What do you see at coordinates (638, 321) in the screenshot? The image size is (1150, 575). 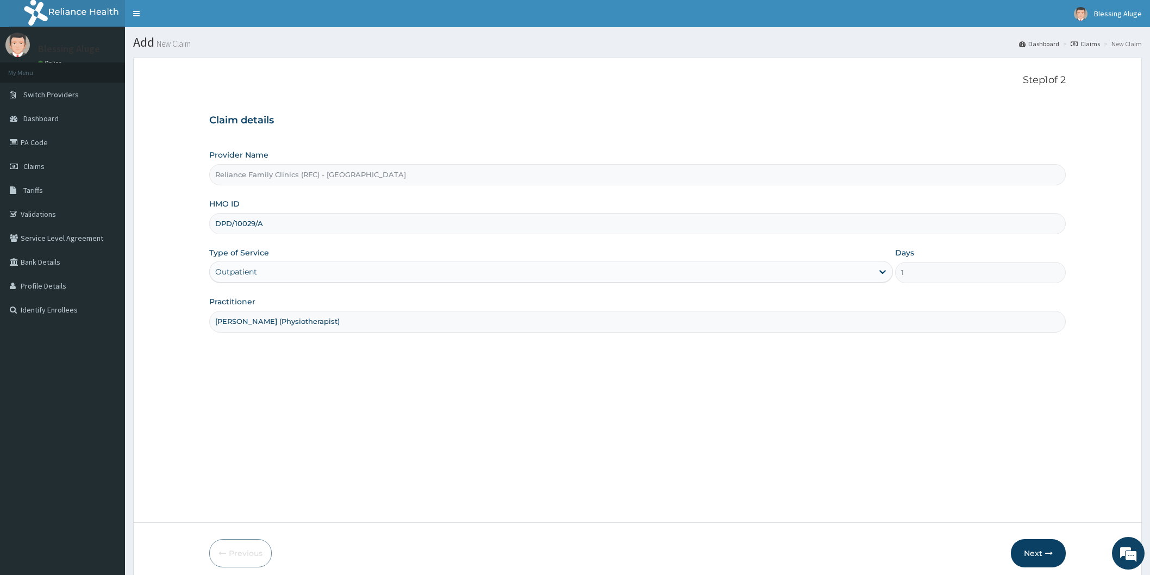 I see `input: Enter Name` at bounding box center [638, 321].